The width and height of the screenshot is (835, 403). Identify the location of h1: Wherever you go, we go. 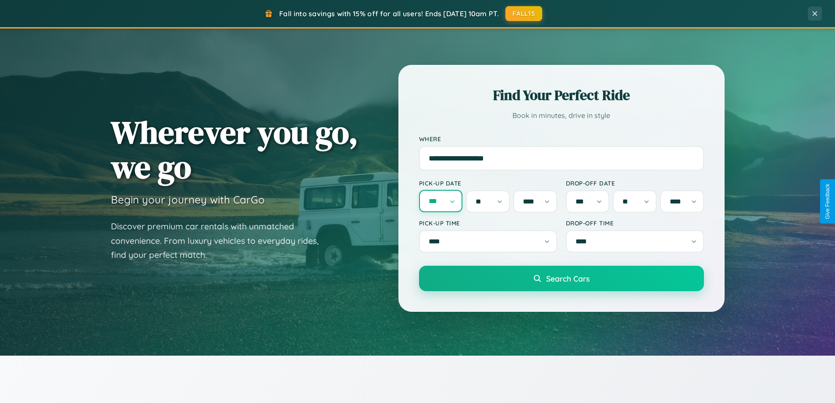
(235, 149).